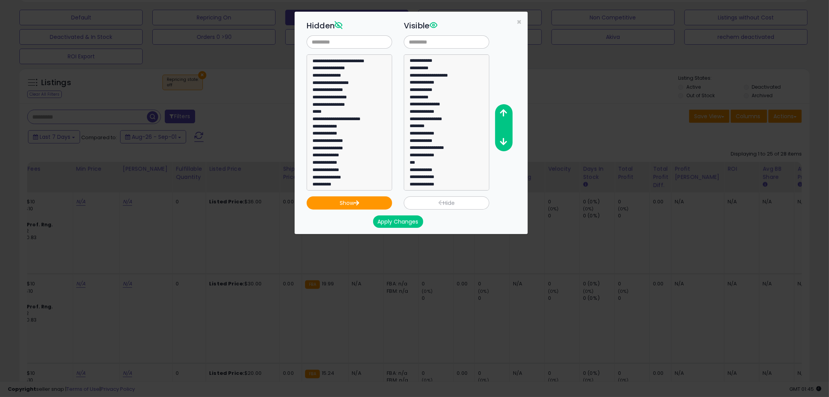  I want to click on button: Apply Changes, so click(398, 222).